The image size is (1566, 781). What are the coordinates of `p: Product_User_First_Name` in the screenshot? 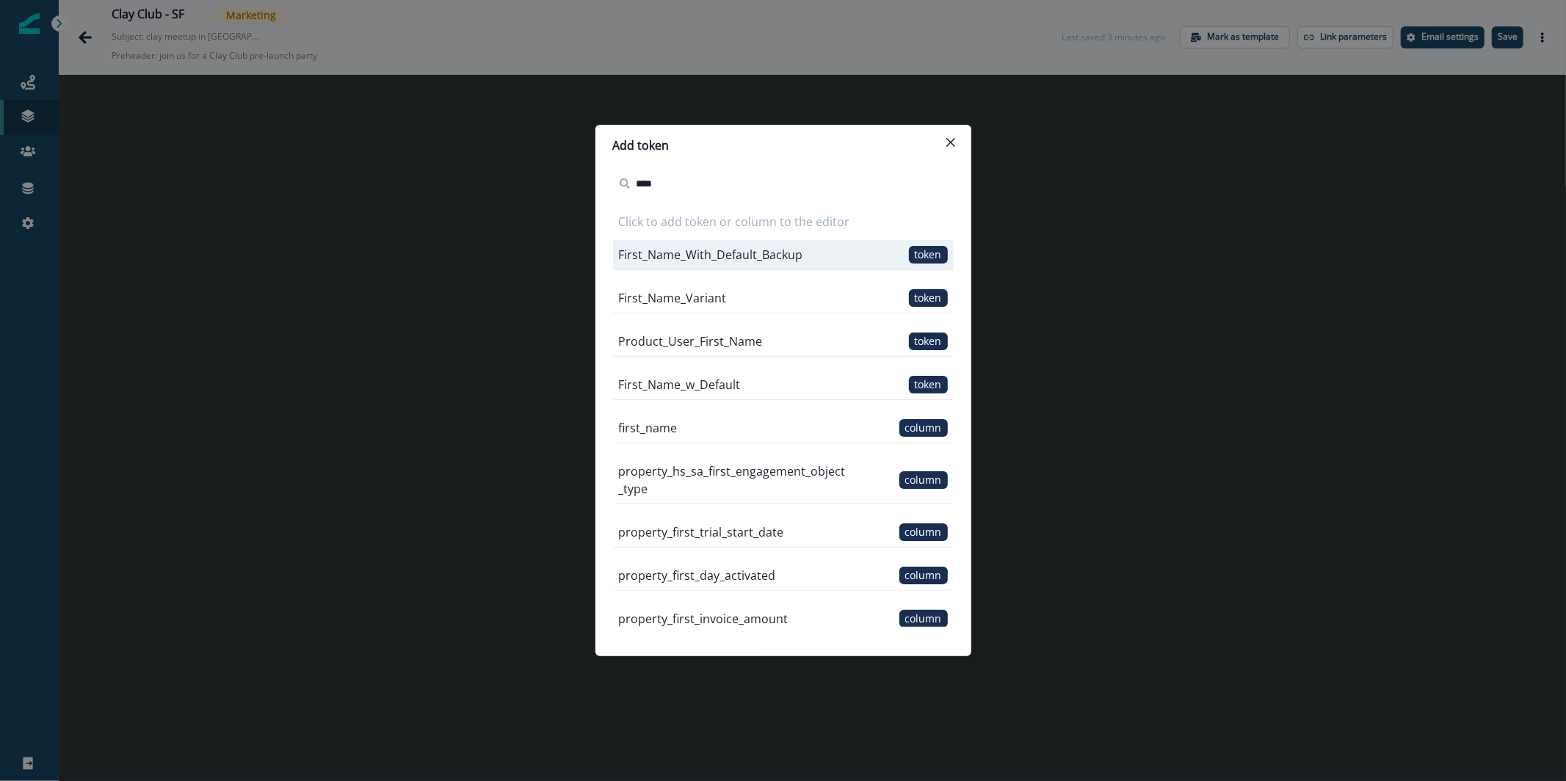 It's located at (691, 341).